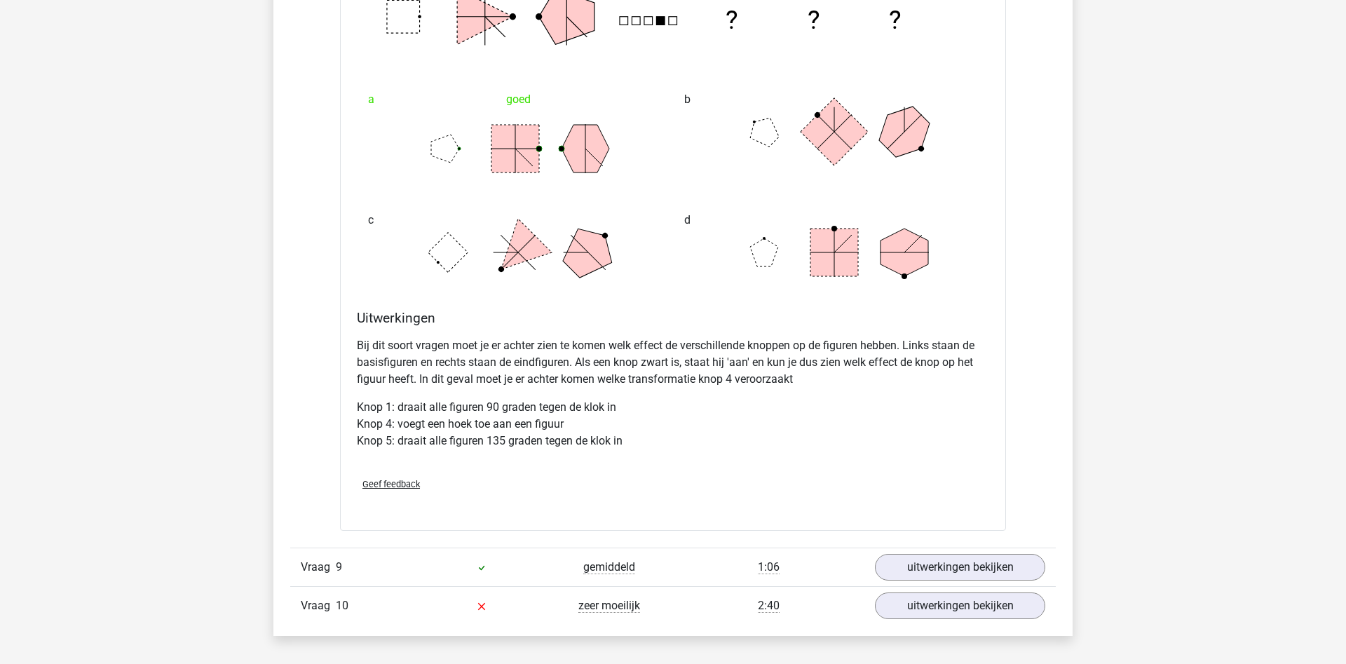 The image size is (1346, 664). What do you see at coordinates (687, 220) in the screenshot?
I see `span: d` at bounding box center [687, 220].